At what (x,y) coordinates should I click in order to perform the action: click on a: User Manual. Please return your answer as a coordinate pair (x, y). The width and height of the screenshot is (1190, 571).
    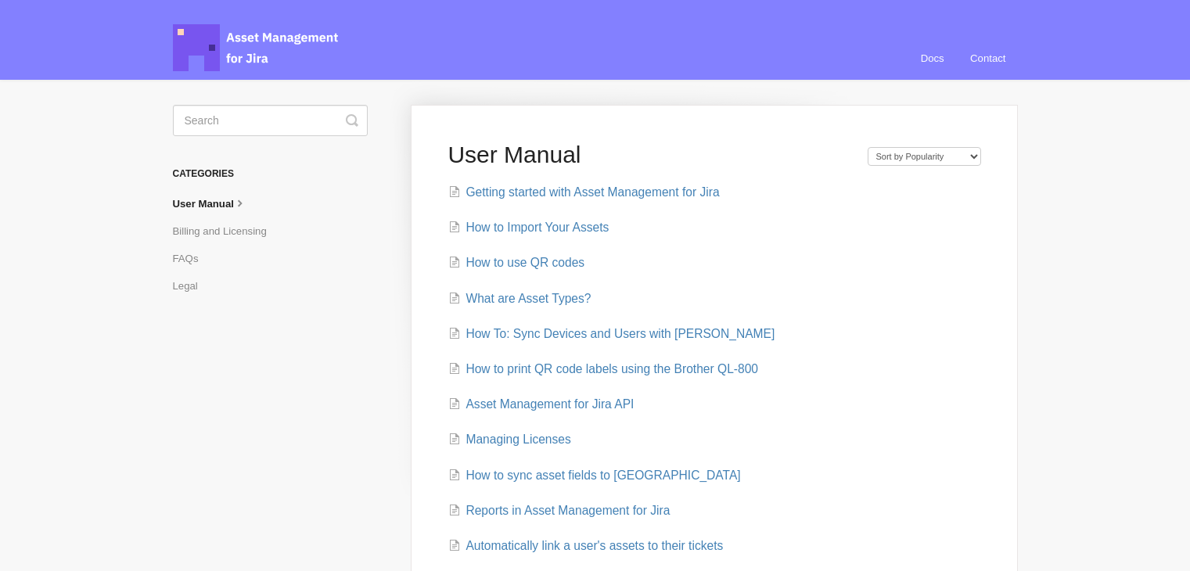
    Looking at the image, I should click on (218, 203).